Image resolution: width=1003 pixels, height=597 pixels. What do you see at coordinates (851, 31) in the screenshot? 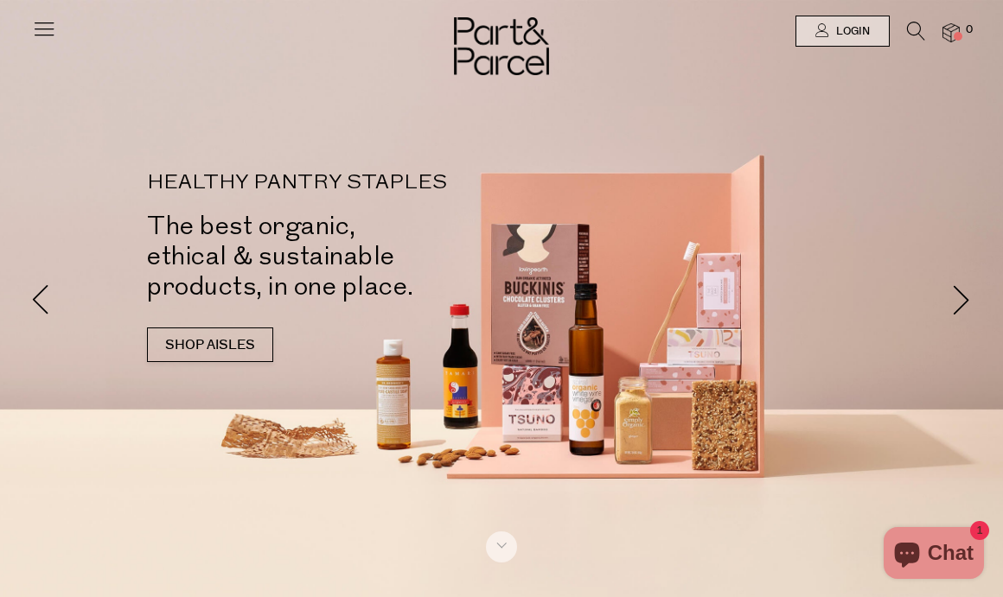
I see `span: Login` at bounding box center [851, 31].